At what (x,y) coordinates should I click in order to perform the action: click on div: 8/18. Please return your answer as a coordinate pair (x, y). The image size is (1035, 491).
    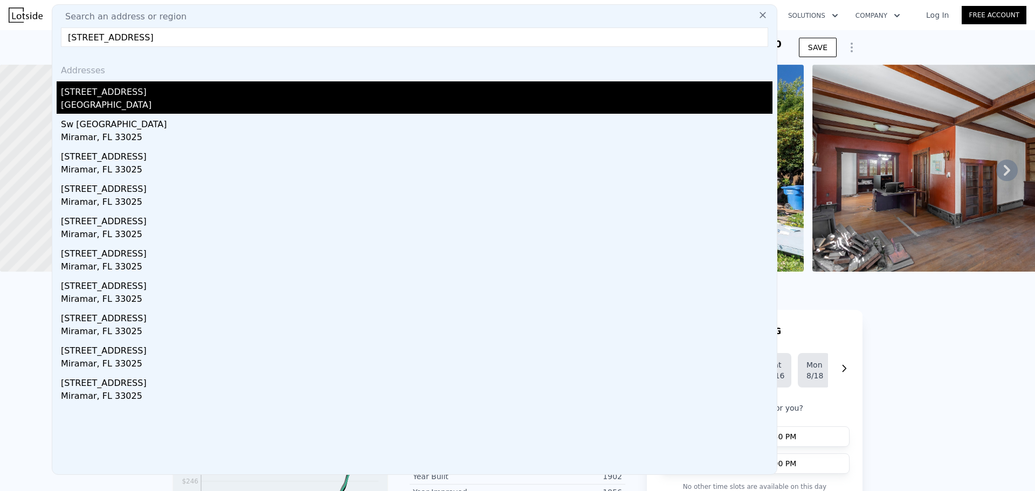
    Looking at the image, I should click on (814, 376).